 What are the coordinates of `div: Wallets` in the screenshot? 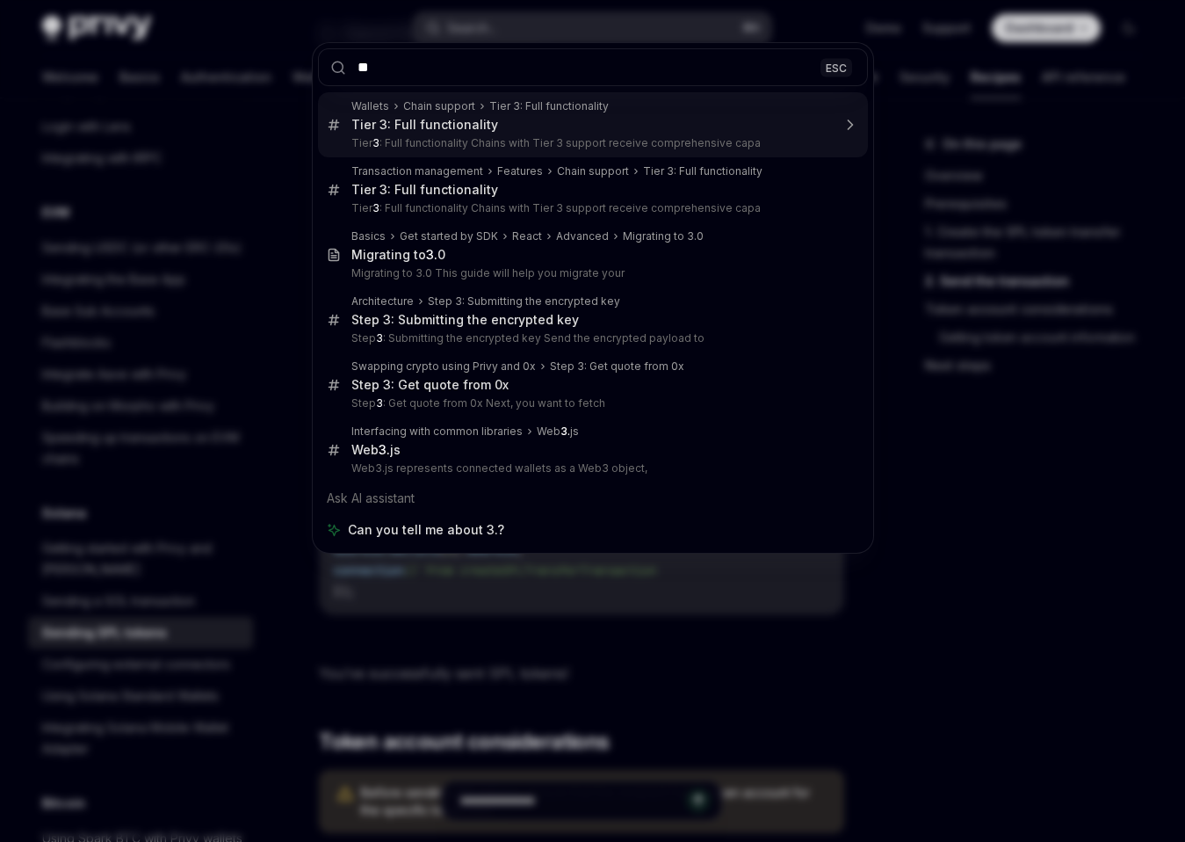 It's located at (370, 106).